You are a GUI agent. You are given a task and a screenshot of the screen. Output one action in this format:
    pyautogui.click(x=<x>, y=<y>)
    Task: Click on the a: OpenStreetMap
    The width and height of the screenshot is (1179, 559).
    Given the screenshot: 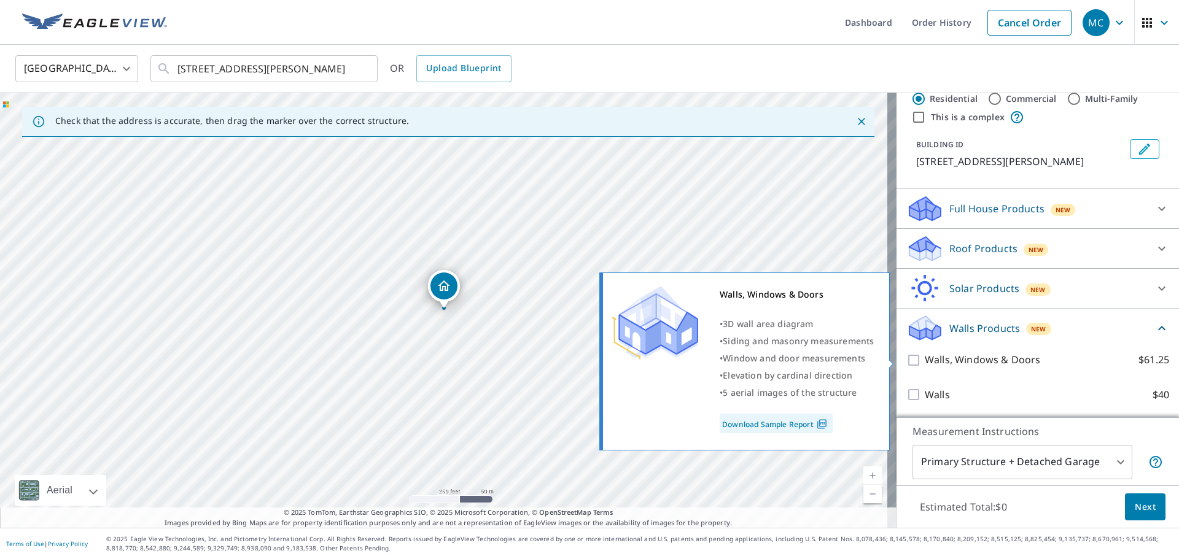 What is the action you would take?
    pyautogui.click(x=565, y=512)
    